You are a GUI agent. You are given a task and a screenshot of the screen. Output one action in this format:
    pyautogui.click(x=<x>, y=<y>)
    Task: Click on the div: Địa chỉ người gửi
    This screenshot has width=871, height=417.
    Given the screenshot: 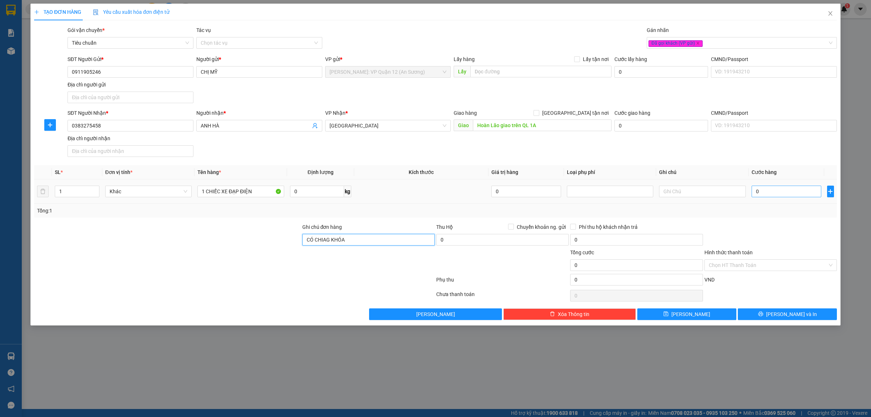 What is the action you would take?
    pyautogui.click(x=130, y=85)
    